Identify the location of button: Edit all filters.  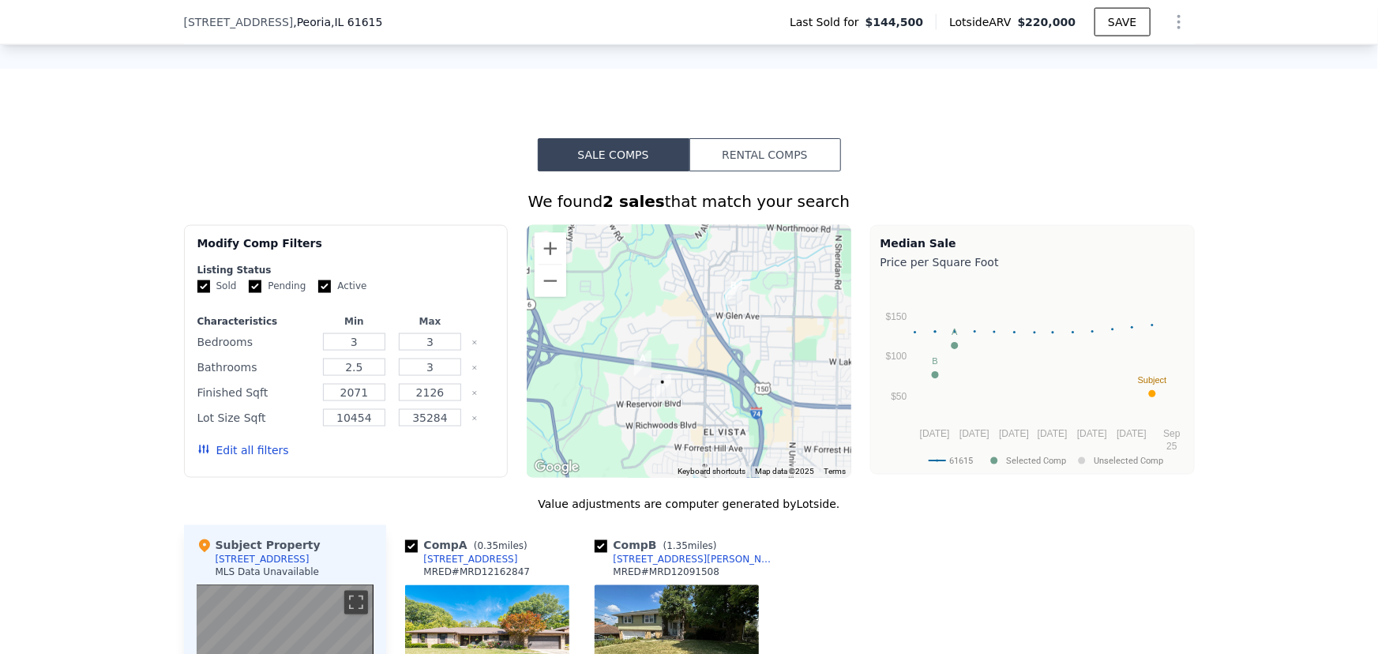
(243, 451).